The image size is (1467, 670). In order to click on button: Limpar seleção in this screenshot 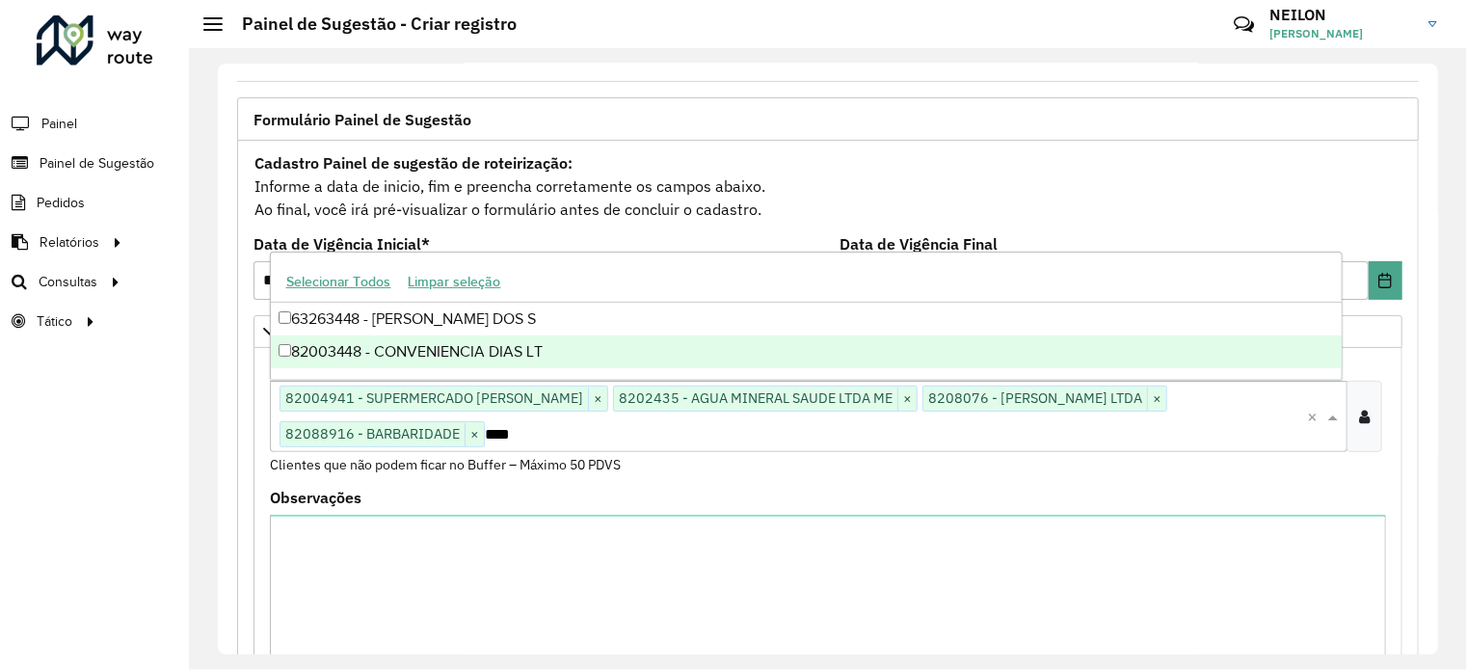, I will do `click(455, 282)`.